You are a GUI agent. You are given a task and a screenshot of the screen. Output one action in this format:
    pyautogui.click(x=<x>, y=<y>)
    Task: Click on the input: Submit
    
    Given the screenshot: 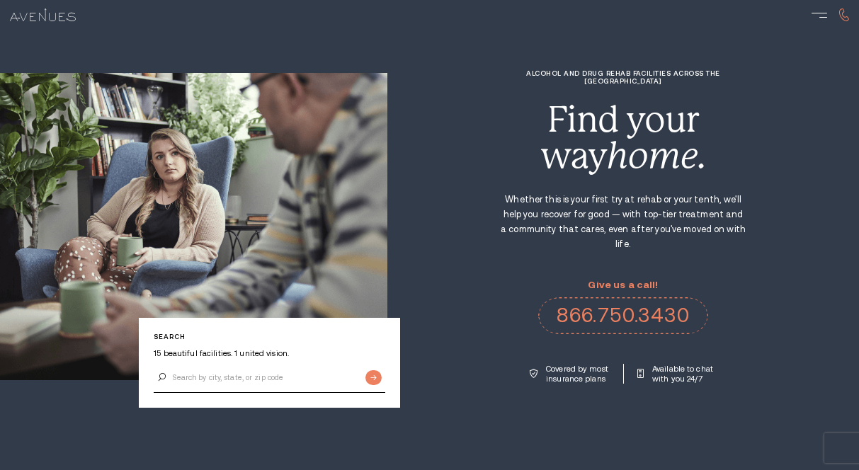 What is the action you would take?
    pyautogui.click(x=373, y=377)
    